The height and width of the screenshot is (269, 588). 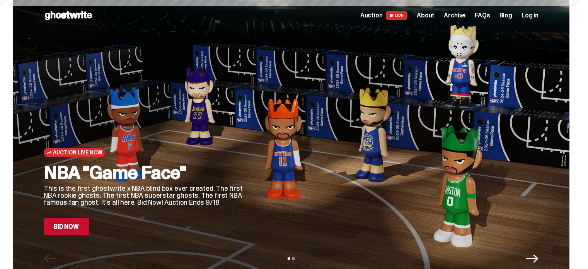 I want to click on a: Log in, so click(x=530, y=15).